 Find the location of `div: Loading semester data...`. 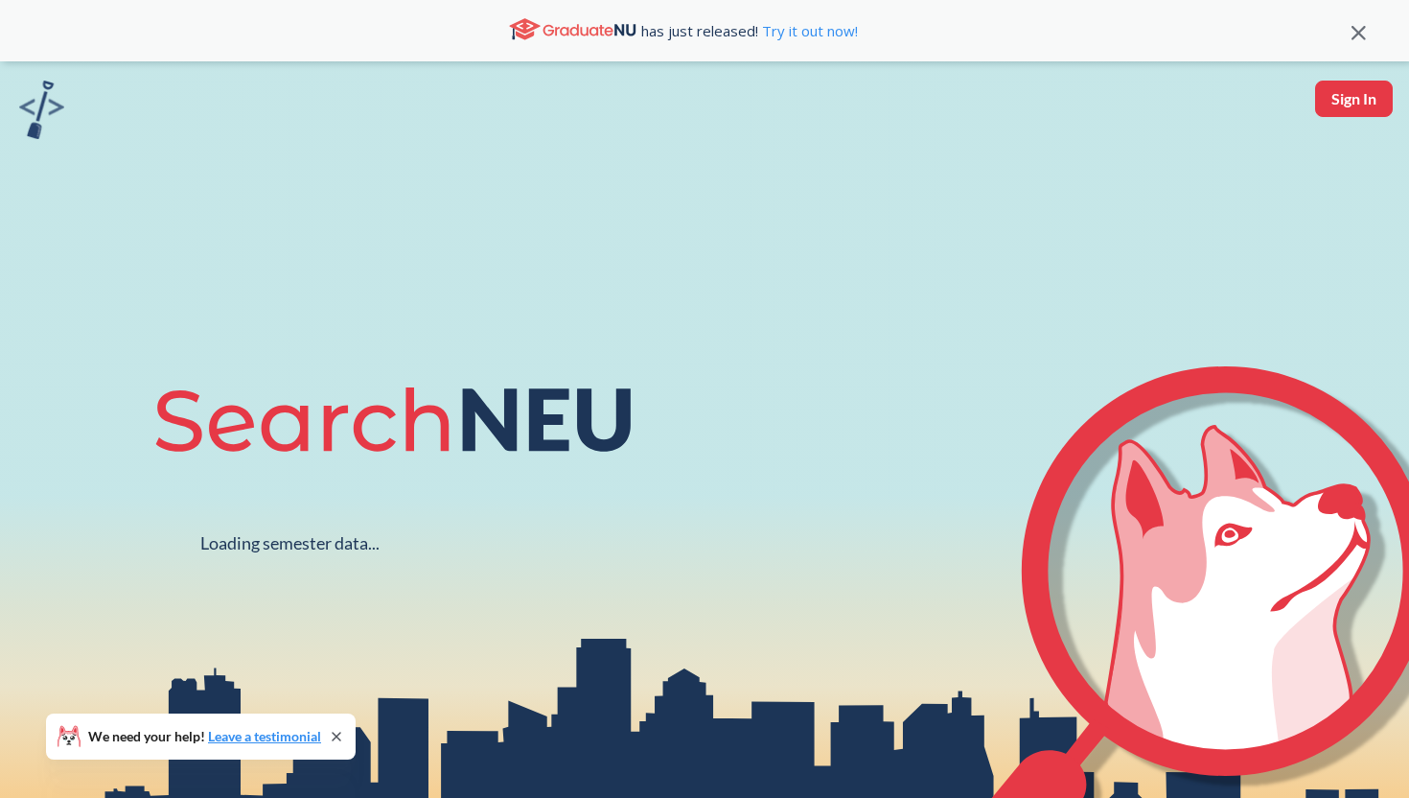

div: Loading semester data... is located at coordinates (290, 543).